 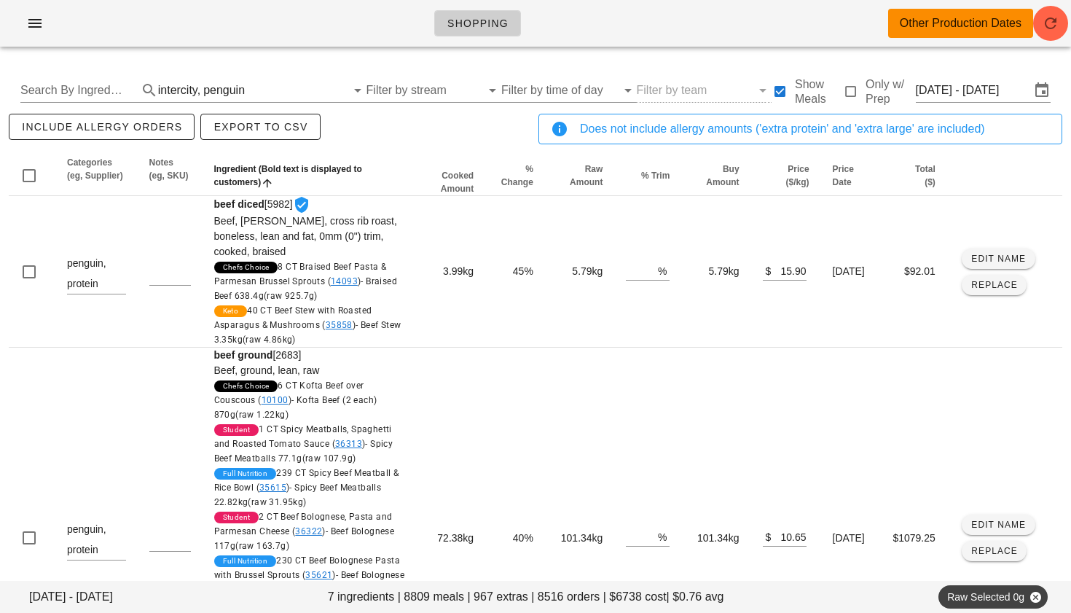 What do you see at coordinates (101, 127) in the screenshot?
I see `span: include allergy orders` at bounding box center [101, 127].